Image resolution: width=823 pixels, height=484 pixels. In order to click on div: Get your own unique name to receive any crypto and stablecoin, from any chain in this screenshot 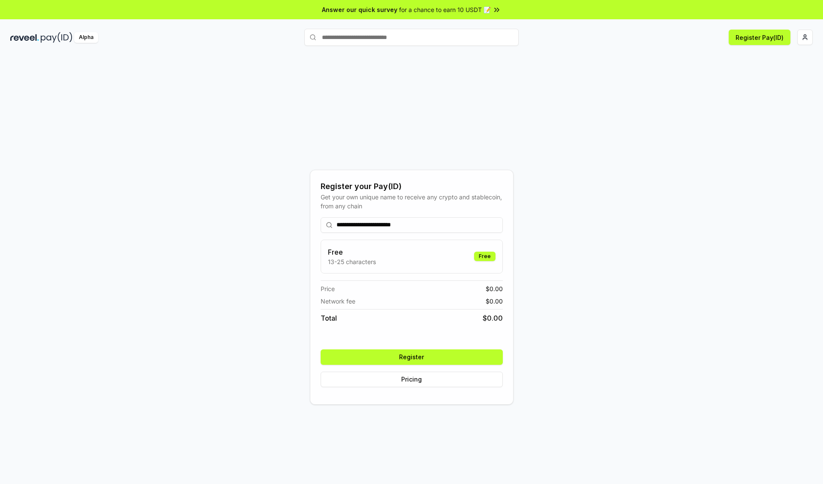, I will do `click(411, 201)`.